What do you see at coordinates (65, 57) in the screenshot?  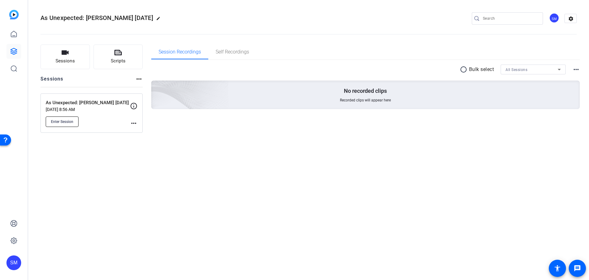 I see `button: Sessions` at bounding box center [65, 57].